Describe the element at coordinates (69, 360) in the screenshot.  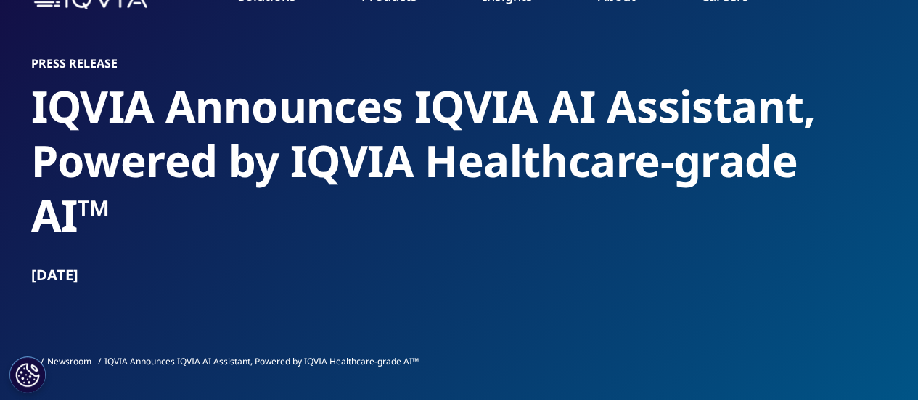
I see `a: Newsroom` at that location.